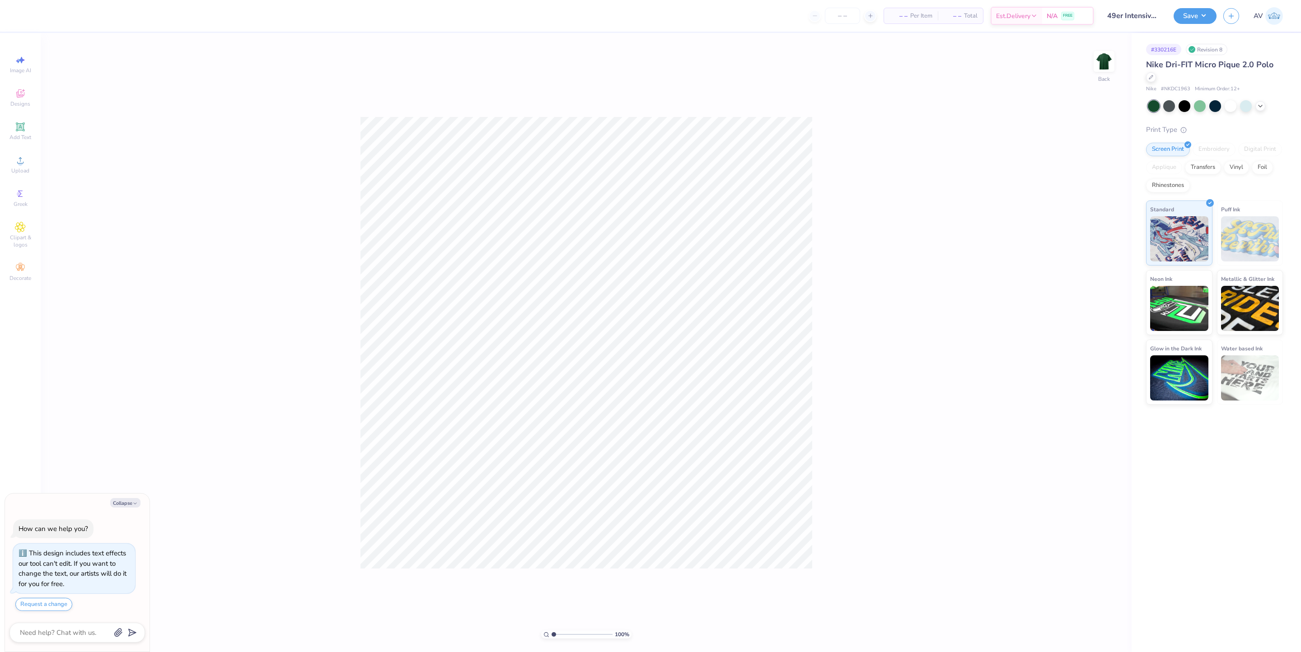 The image size is (1301, 652). What do you see at coordinates (1237, 168) in the screenshot?
I see `div: Vinyl` at bounding box center [1237, 168].